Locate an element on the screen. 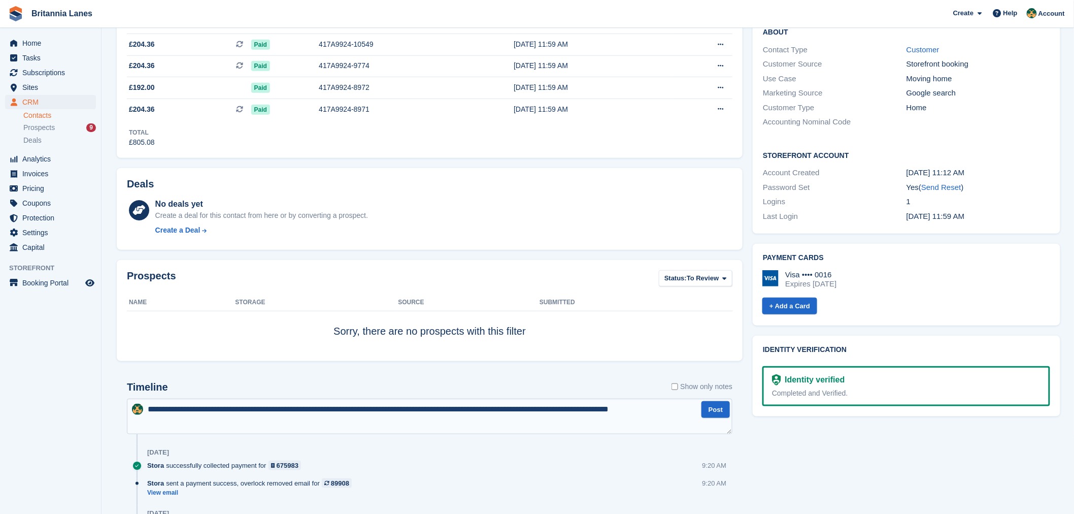 The image size is (1074, 514). span: Sorry, there are no prospects with this filter is located at coordinates (429, 331).